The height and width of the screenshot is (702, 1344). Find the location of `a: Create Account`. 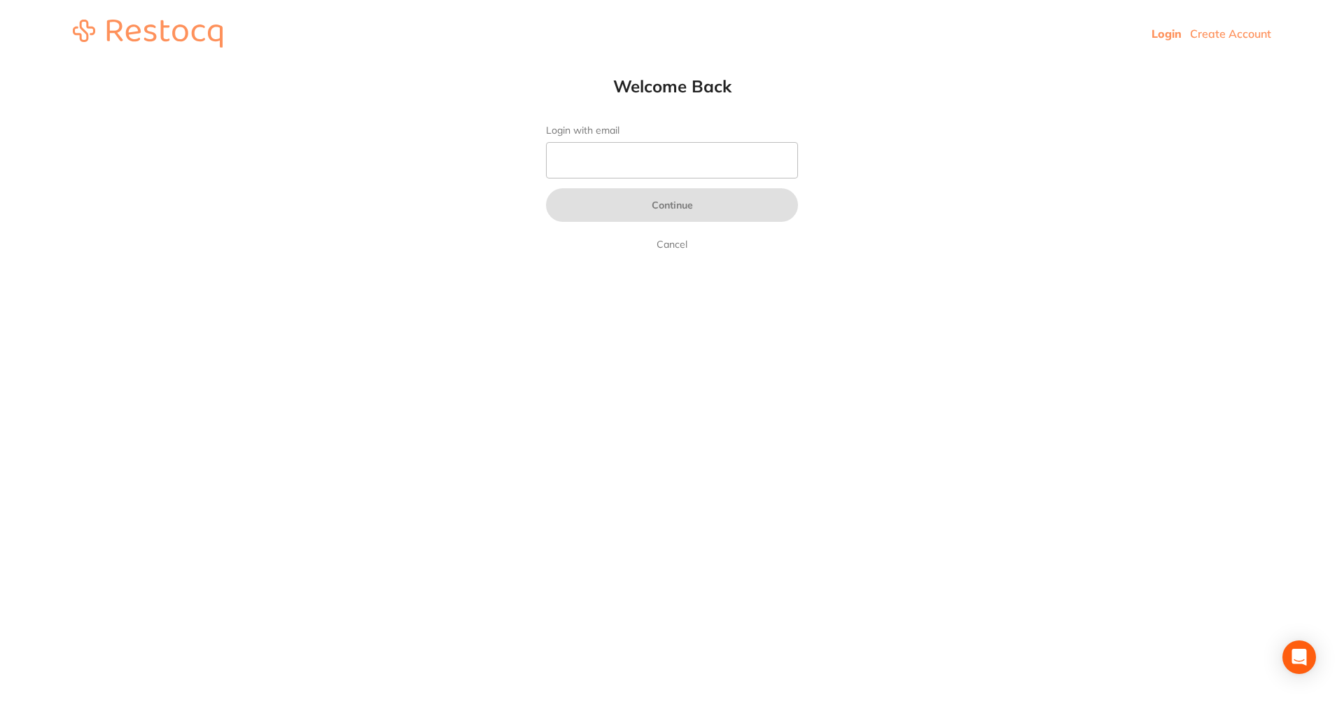

a: Create Account is located at coordinates (1231, 34).